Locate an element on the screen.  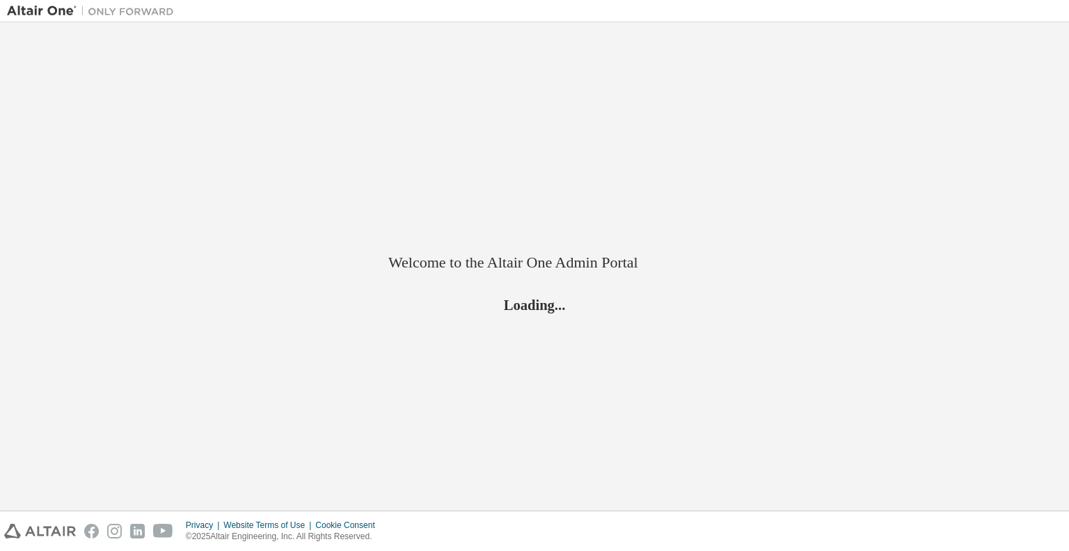
img: altair_logo.svg is located at coordinates (40, 530).